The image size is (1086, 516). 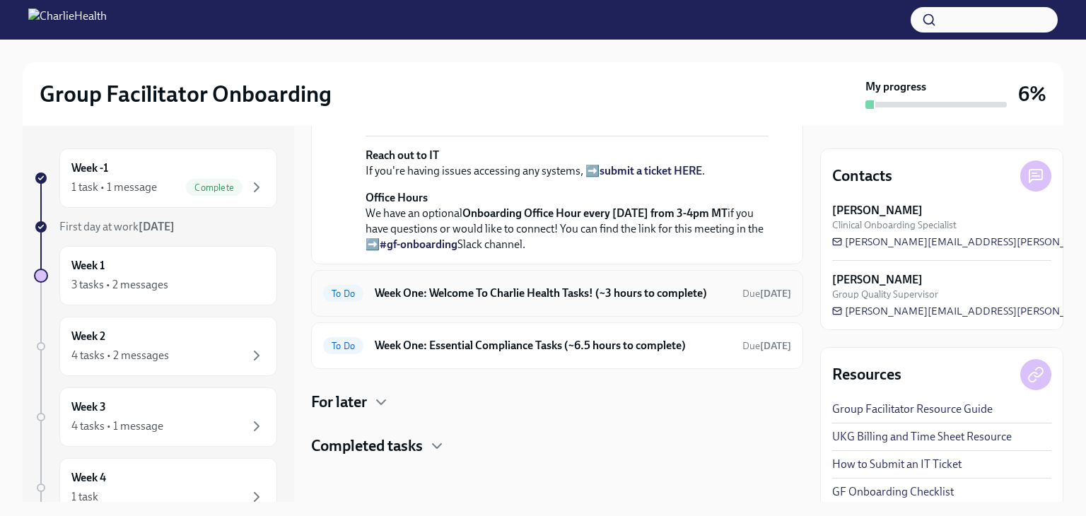 I want to click on div: Completed tasks, so click(x=557, y=446).